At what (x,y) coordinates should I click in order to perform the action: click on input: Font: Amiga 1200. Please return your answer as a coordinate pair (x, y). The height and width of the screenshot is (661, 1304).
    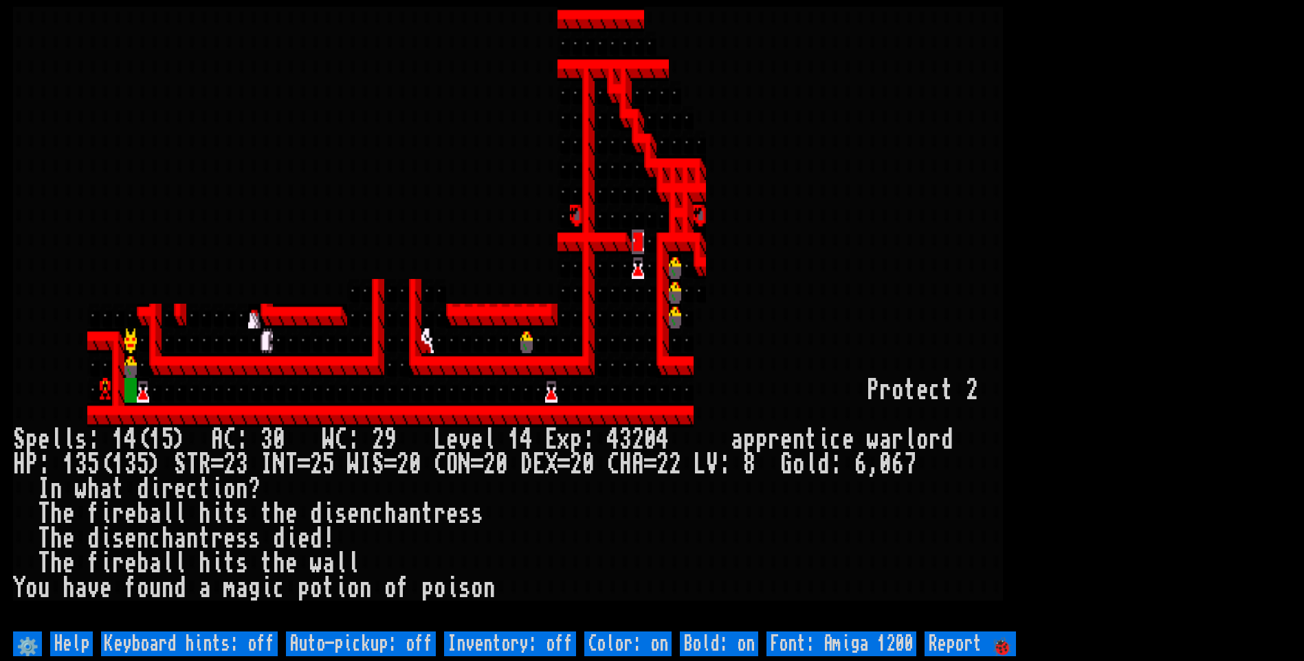
    Looking at the image, I should click on (841, 644).